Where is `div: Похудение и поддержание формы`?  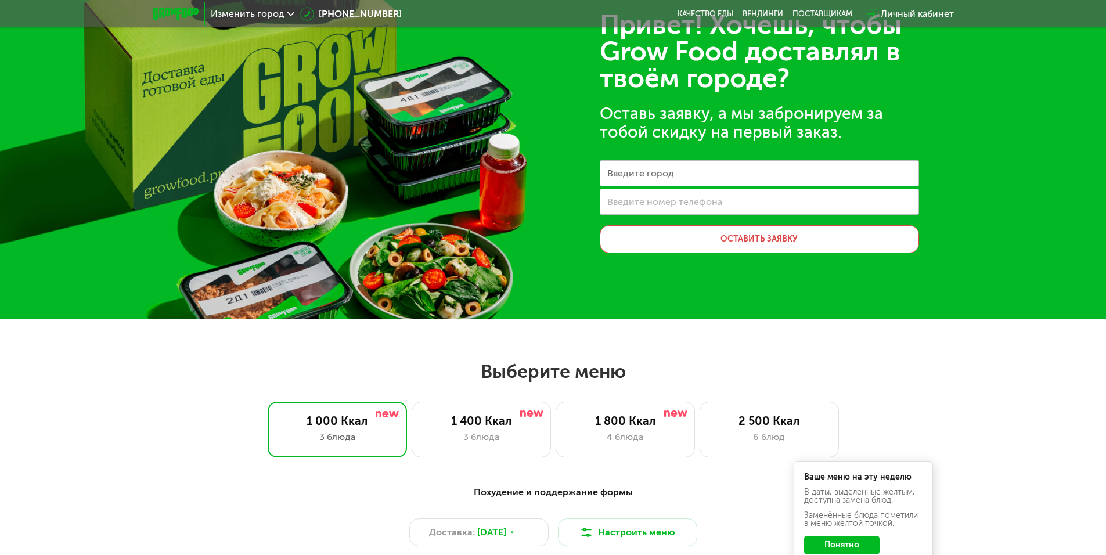
div: Похудение и поддержание формы is located at coordinates (553, 492).